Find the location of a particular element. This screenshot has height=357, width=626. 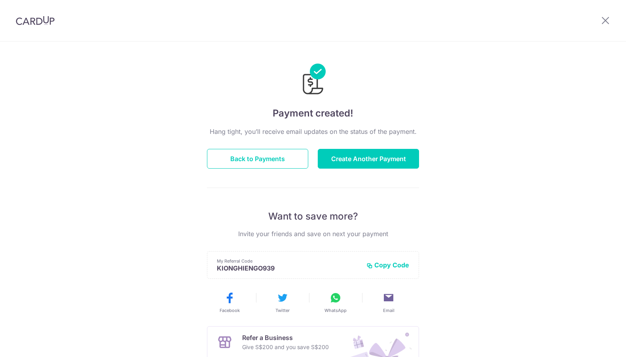

p: My Referral Code is located at coordinates (288, 261).